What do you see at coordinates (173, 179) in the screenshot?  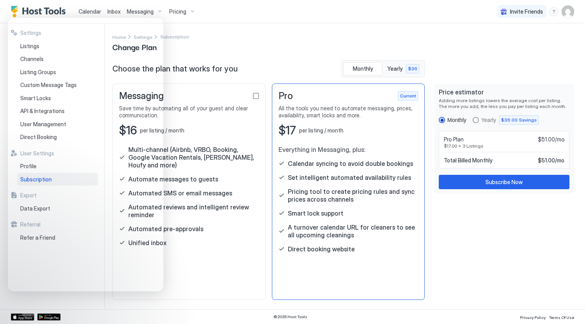 I see `span: Automate messages to guests` at bounding box center [173, 179].